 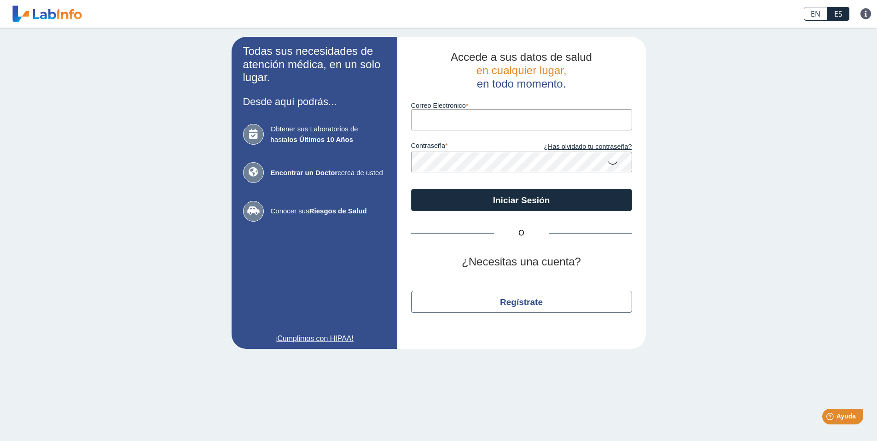 What do you see at coordinates (315, 101) in the screenshot?
I see `h3: Desde aquí podrás...` at bounding box center [315, 101].